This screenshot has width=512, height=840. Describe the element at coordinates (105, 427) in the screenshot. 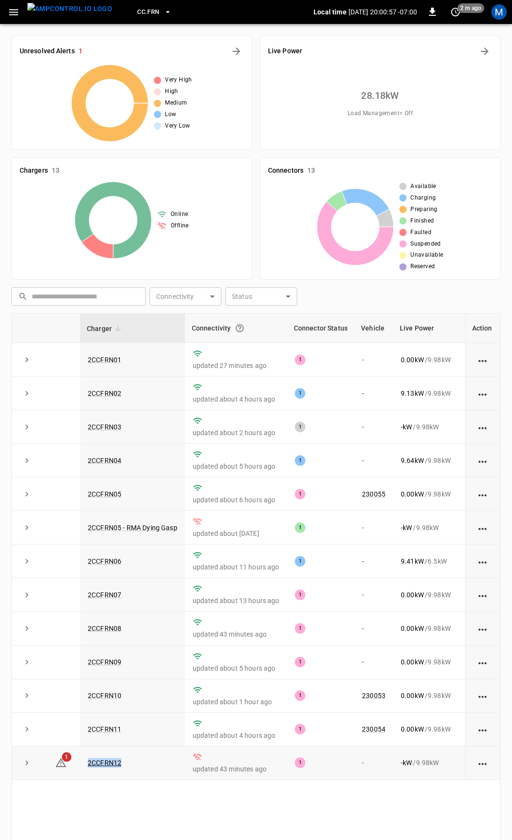

I see `a: 2CCFRN03` at that location.